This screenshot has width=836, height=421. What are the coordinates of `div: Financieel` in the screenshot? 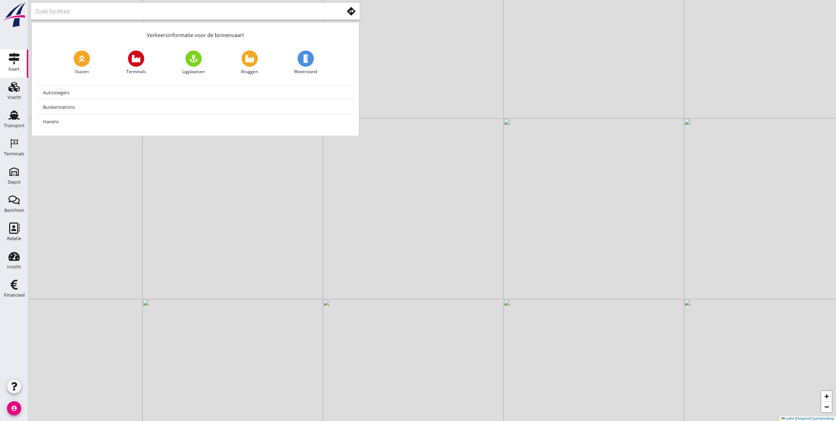 It's located at (14, 295).